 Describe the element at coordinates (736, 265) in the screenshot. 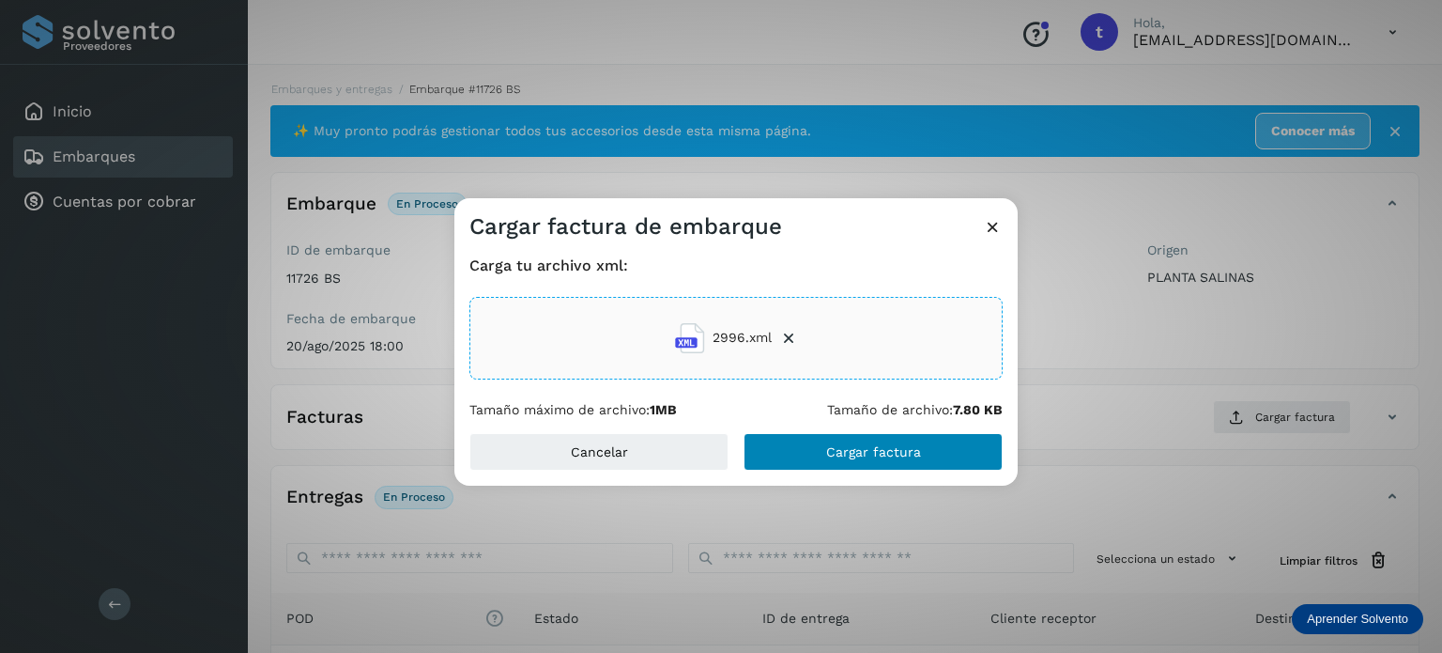

I see `h4: Carga tu archivo xml:` at that location.